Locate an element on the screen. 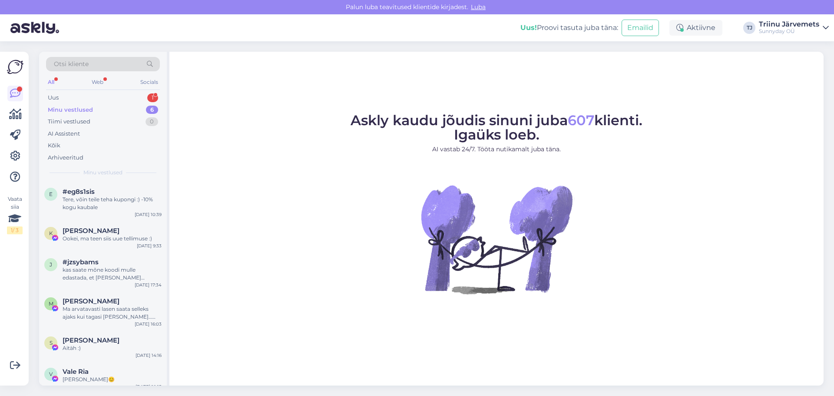 The height and width of the screenshot is (396, 834). div: TJ is located at coordinates (749, 28).